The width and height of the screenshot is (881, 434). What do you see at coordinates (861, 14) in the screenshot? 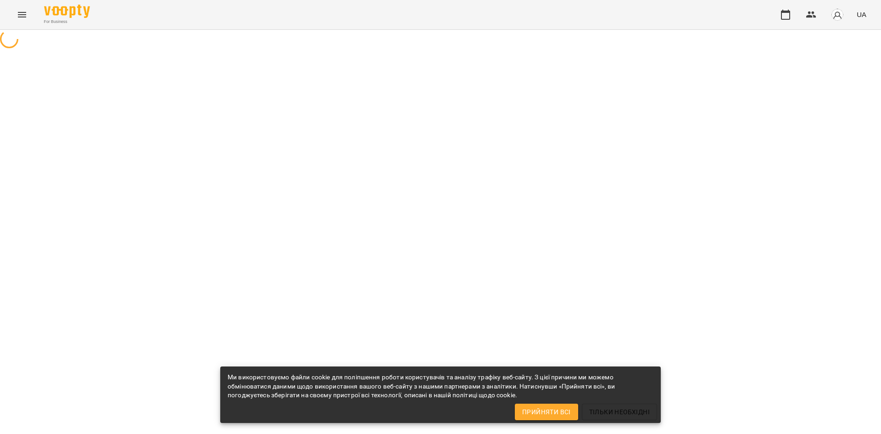
I see `span: UA` at bounding box center [861, 14].